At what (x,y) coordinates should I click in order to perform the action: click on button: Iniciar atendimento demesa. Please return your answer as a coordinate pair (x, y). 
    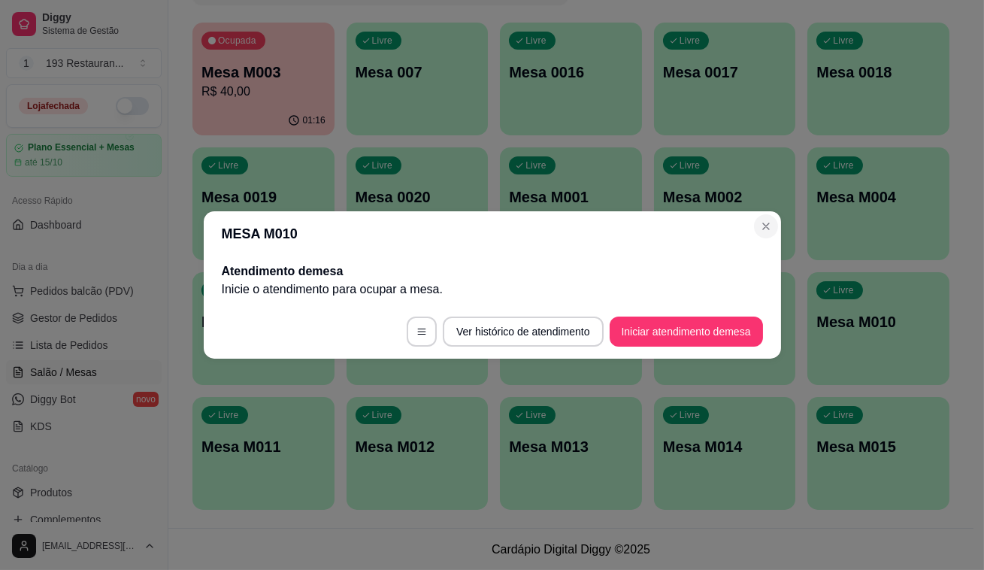
    Looking at the image, I should click on (686, 331).